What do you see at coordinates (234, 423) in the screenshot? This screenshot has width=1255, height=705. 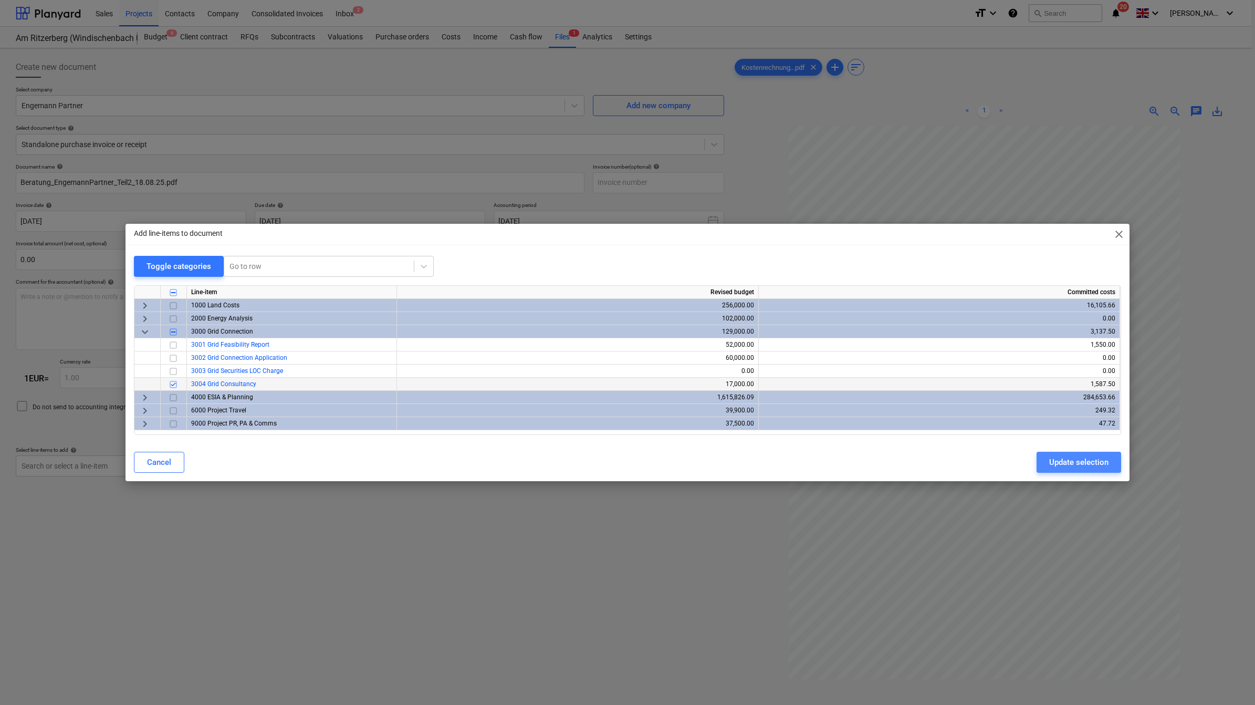 I see `span: 9000 Project PR, PA & Comms` at bounding box center [234, 423].